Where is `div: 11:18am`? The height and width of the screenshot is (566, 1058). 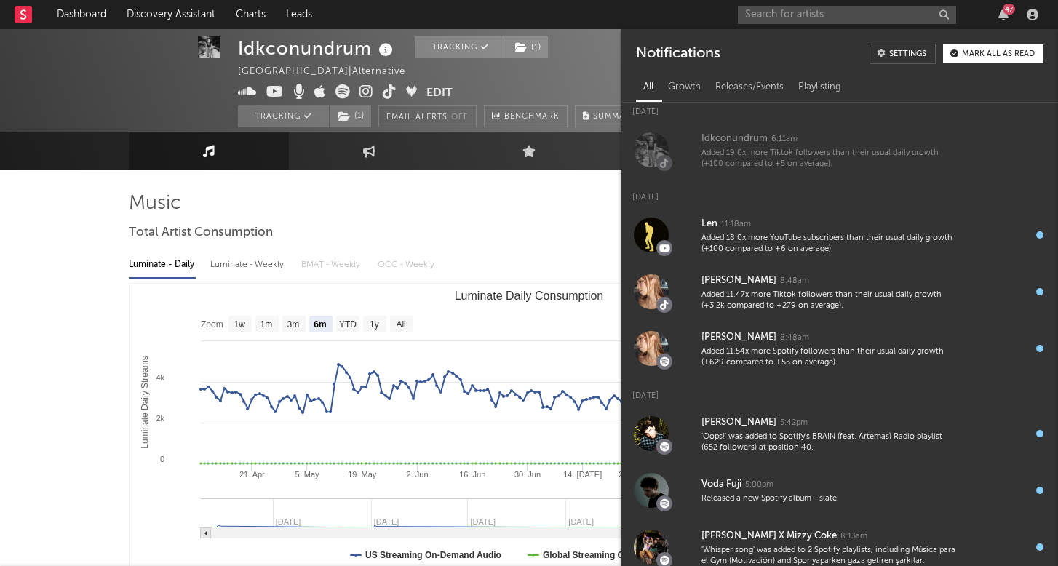 div: 11:18am is located at coordinates (736, 224).